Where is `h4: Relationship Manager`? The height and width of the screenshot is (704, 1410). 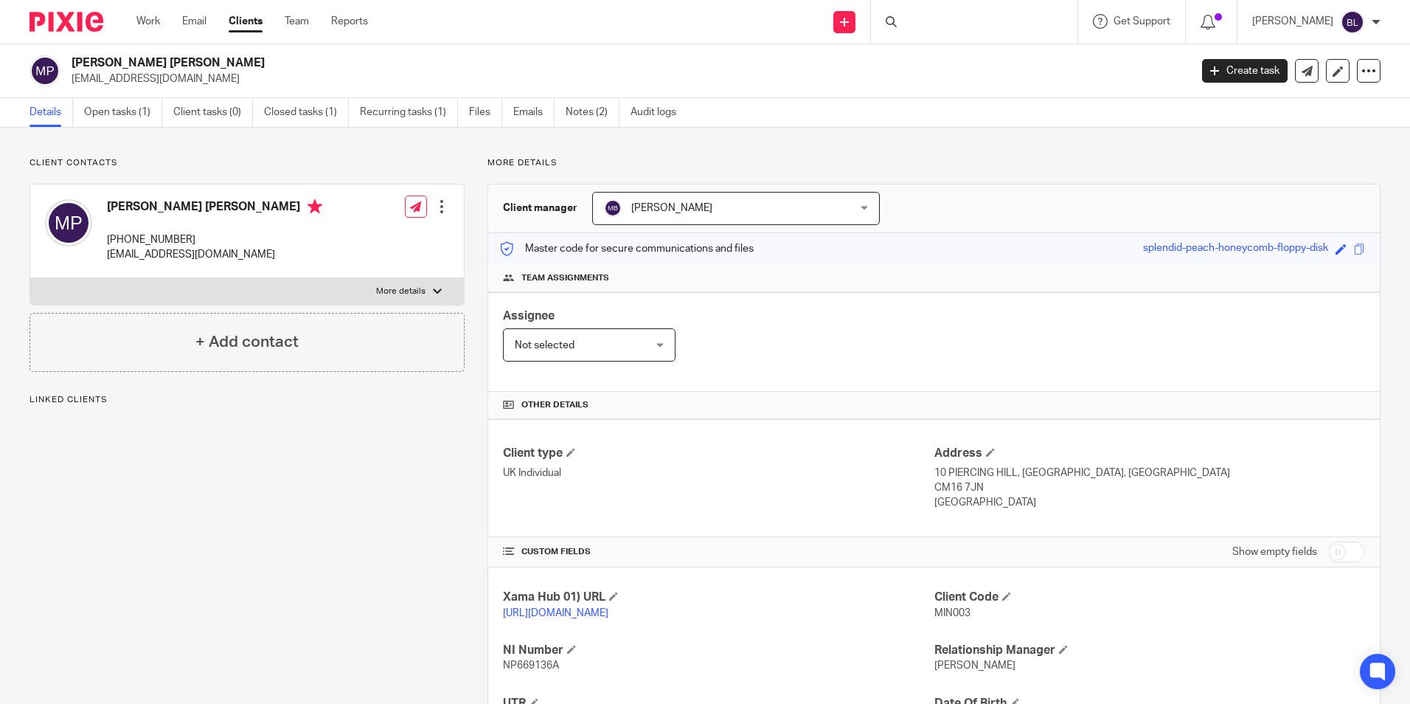 h4: Relationship Manager is located at coordinates (1150, 650).